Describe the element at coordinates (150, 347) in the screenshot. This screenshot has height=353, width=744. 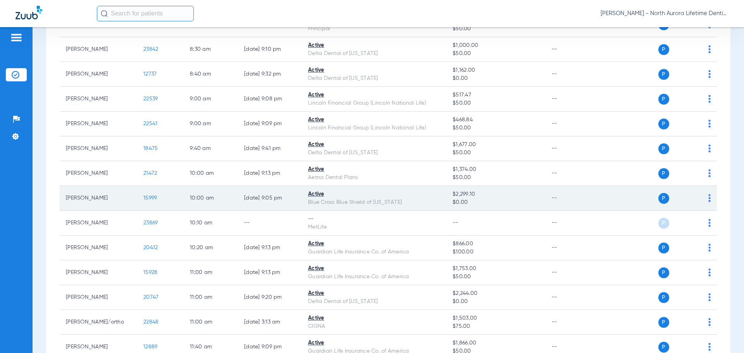
I see `span: 12889` at that location.